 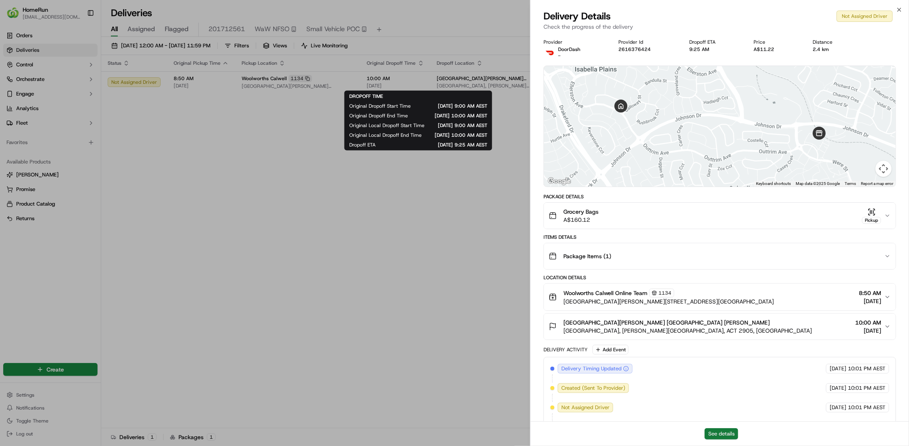 What do you see at coordinates (773, 184) in the screenshot?
I see `button: Keyboard shortcuts` at bounding box center [773, 184].